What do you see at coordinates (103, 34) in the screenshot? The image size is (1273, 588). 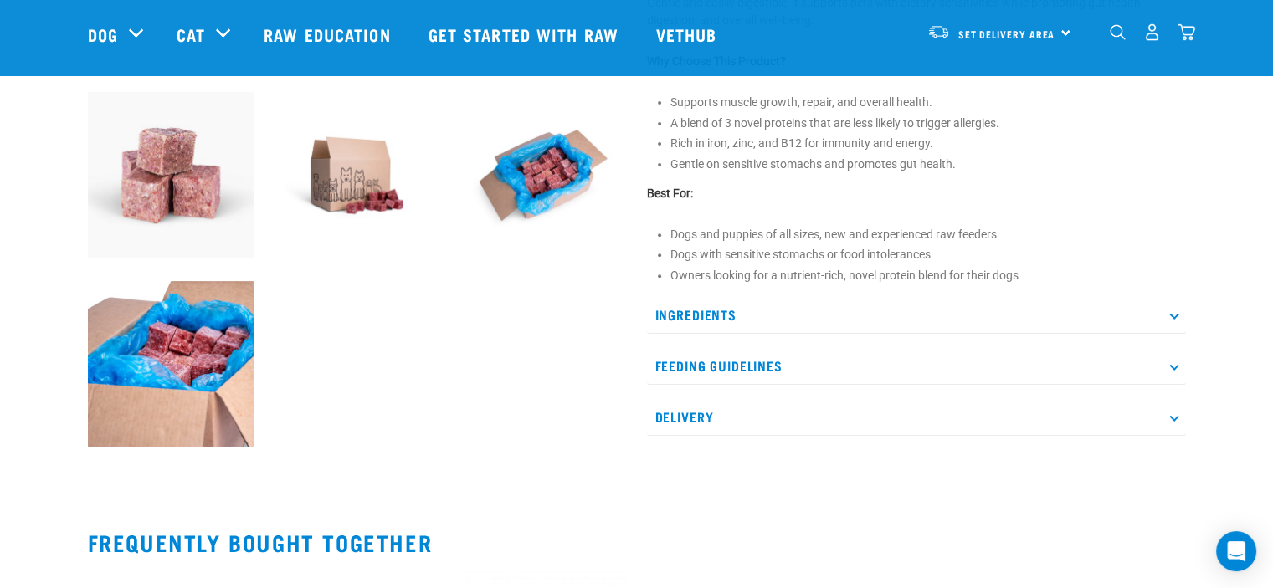 I see `a: Dog` at bounding box center [103, 34].